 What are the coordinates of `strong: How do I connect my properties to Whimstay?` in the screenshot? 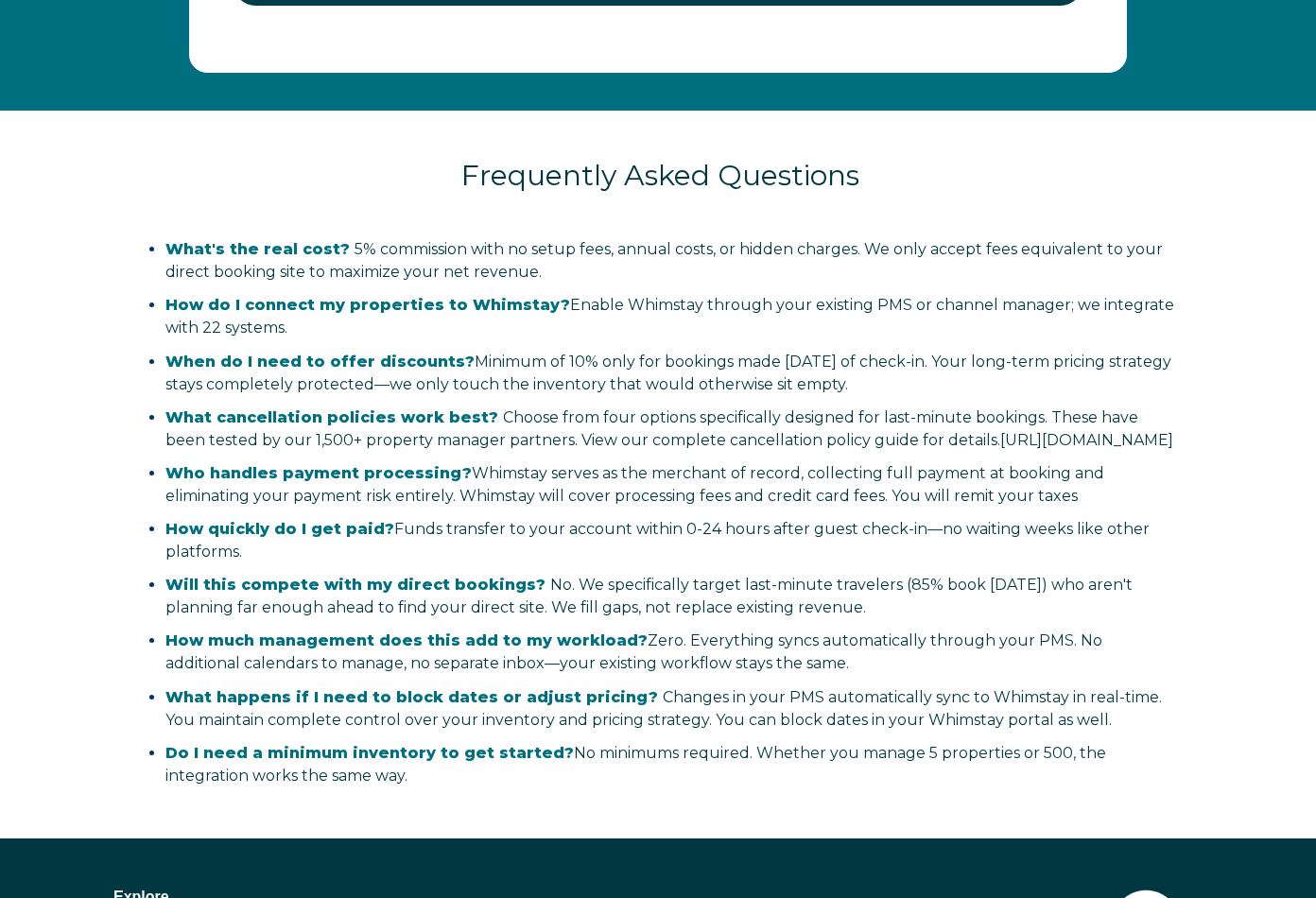 It's located at (368, 304).